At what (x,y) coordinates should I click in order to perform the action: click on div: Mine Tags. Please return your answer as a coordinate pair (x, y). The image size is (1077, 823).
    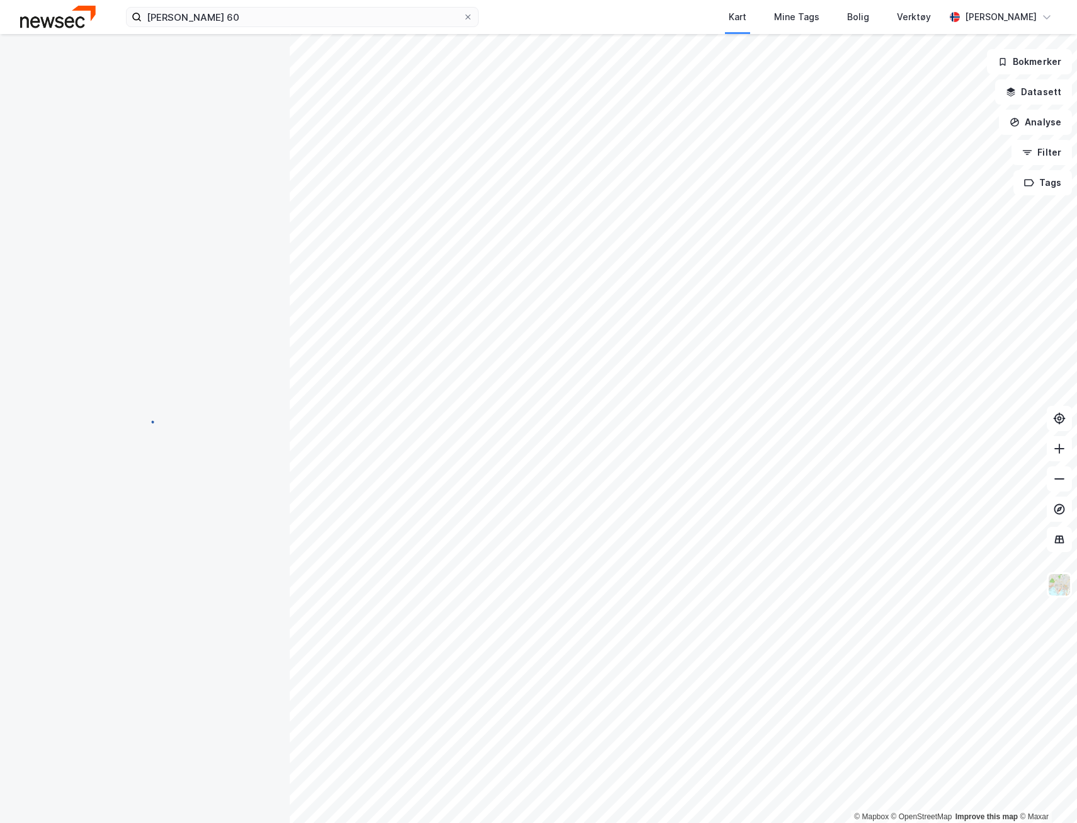
    Looking at the image, I should click on (797, 17).